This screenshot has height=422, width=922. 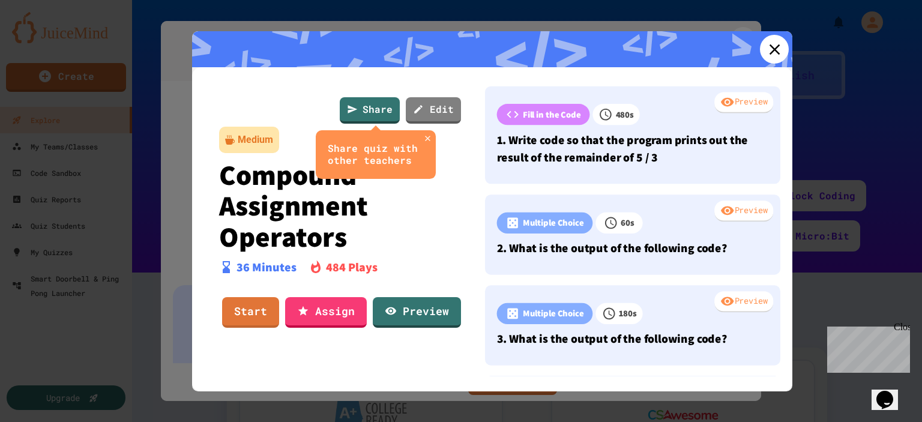 I want to click on div: Chat with us now!Close, so click(x=44, y=40).